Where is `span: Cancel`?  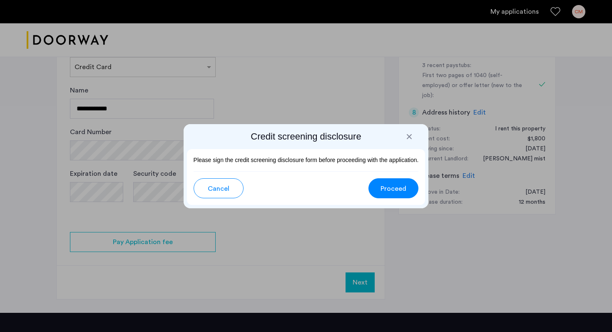
span: Cancel is located at coordinates (219, 189).